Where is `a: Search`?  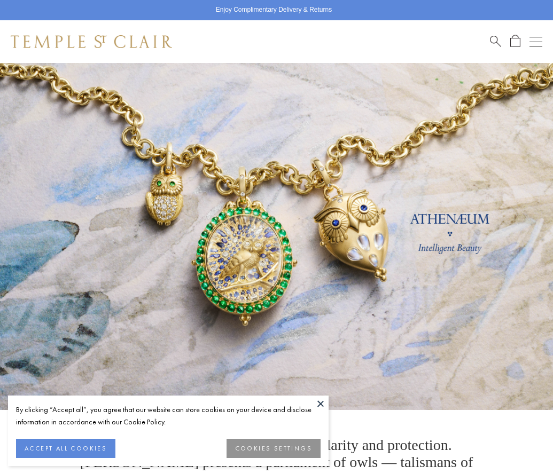 a: Search is located at coordinates (495, 41).